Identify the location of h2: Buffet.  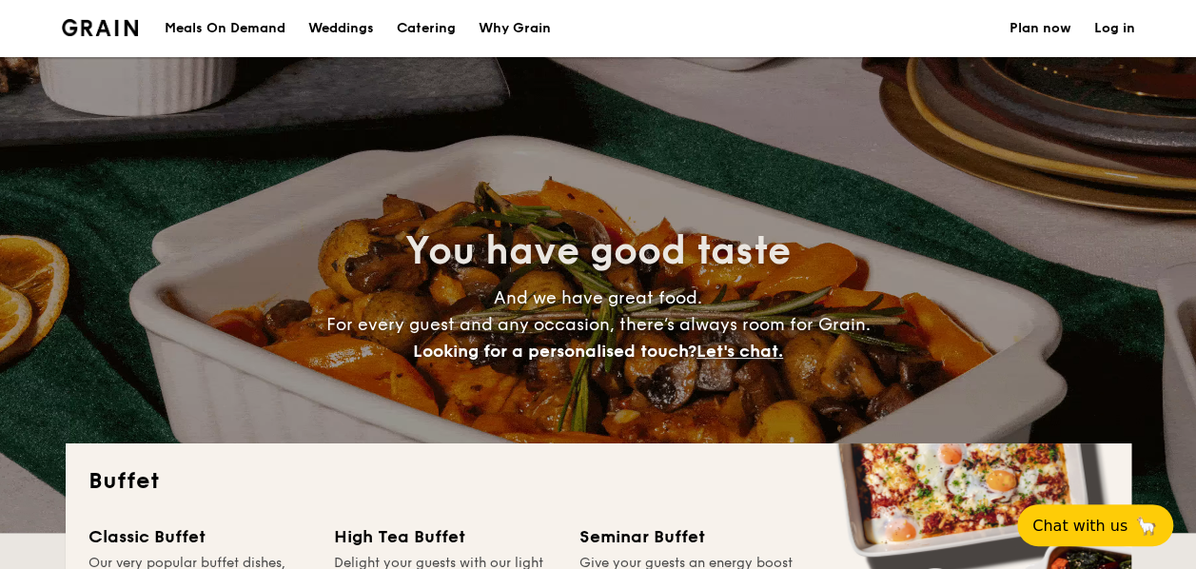
(598, 481).